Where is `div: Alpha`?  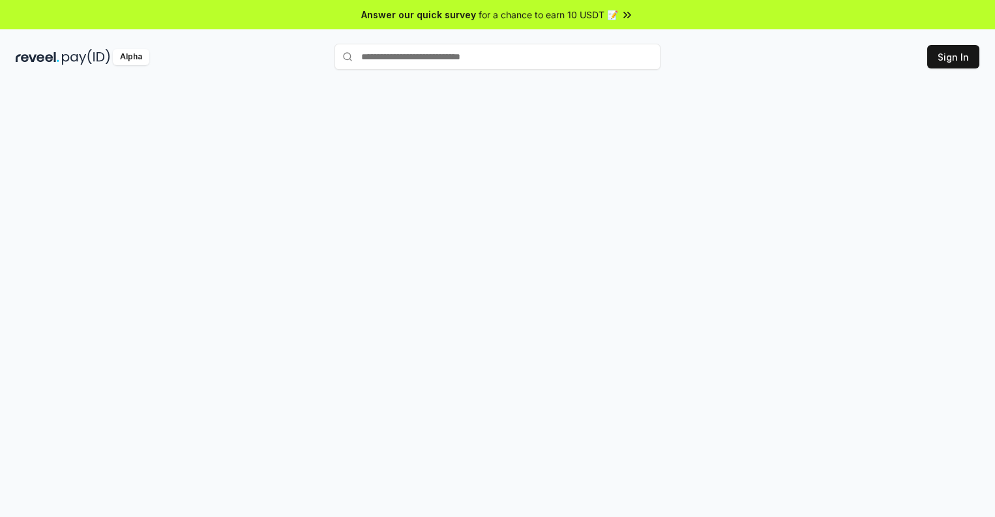 div: Alpha is located at coordinates (131, 57).